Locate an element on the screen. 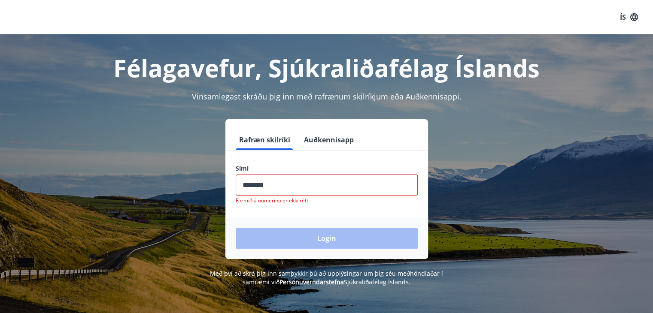 The width and height of the screenshot is (653, 313). p: Formið á númerinu er ekki rétt is located at coordinates (327, 201).